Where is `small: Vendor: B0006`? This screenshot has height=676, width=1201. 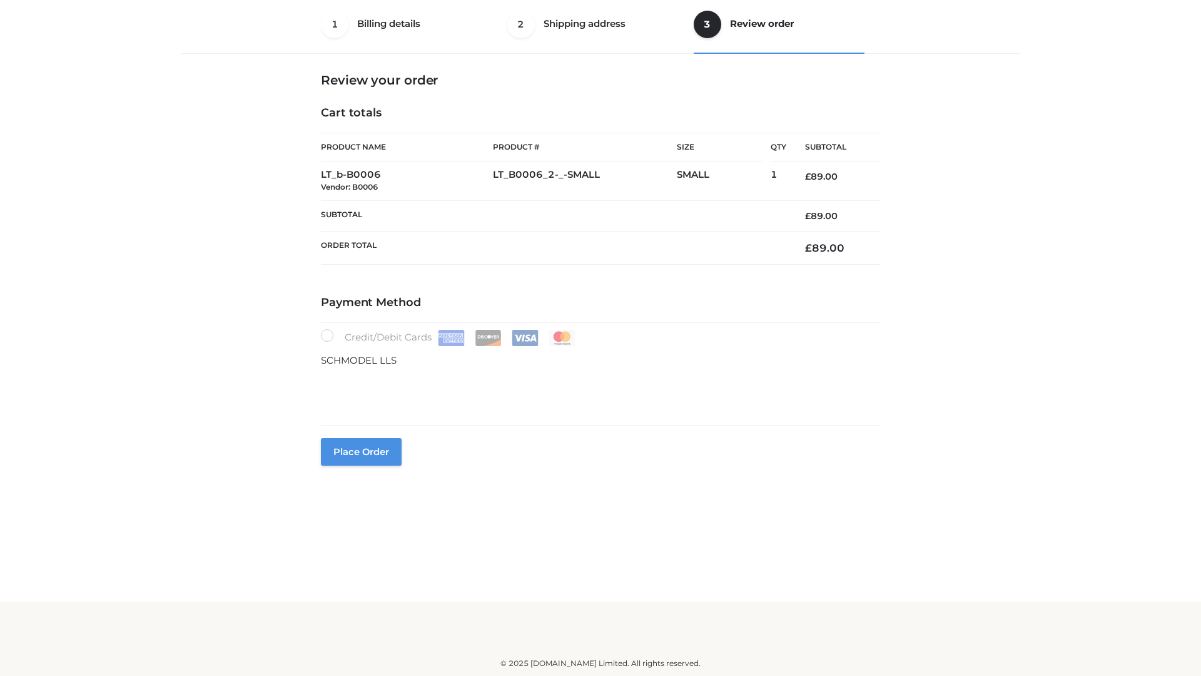 small: Vendor: B0006 is located at coordinates (349, 186).